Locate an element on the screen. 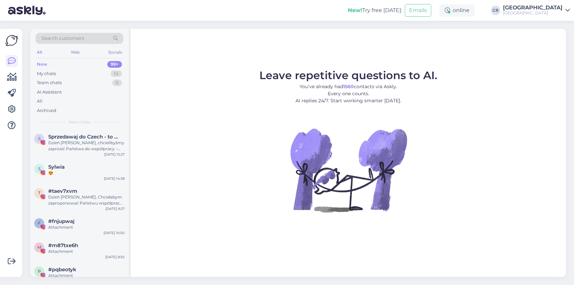 Image resolution: width=574 pixels, height=285 pixels. span: #fnjupwaj is located at coordinates (61, 221).